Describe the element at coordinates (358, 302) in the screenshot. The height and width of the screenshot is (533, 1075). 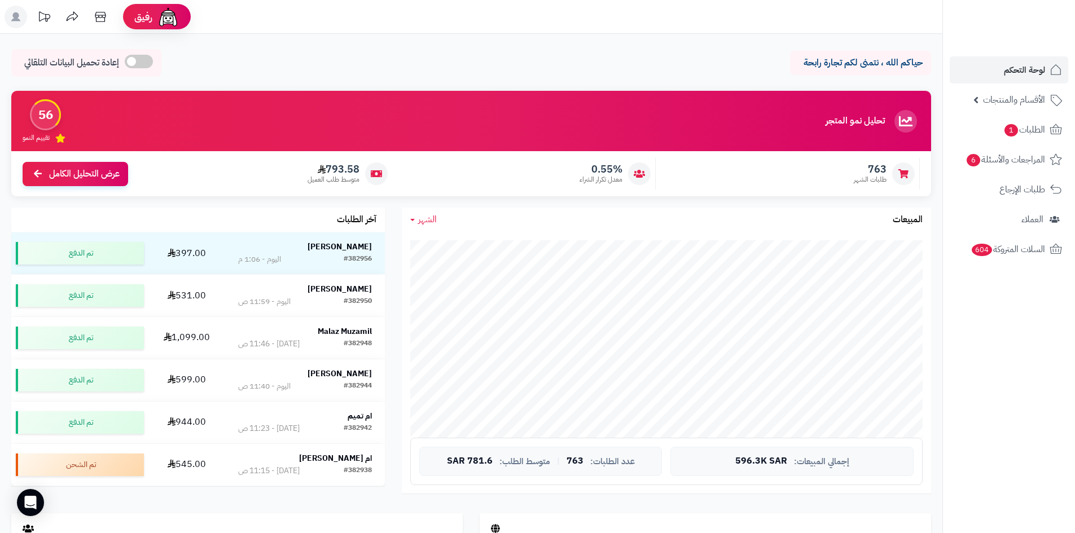
I see `div: #382950` at that location.